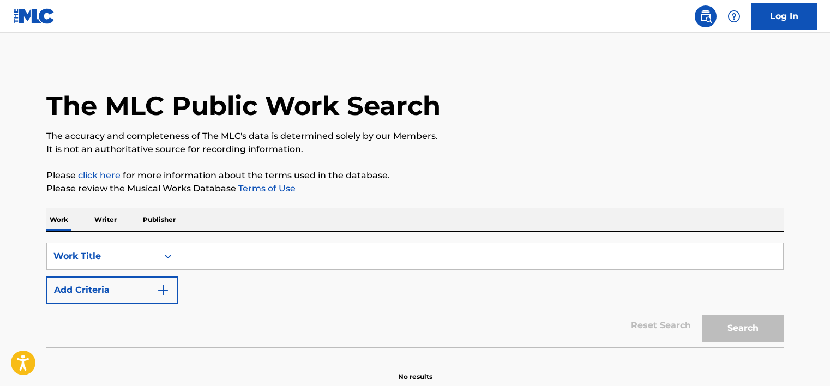 This screenshot has height=386, width=830. What do you see at coordinates (34, 16) in the screenshot?
I see `img: MLC Logo` at bounding box center [34, 16].